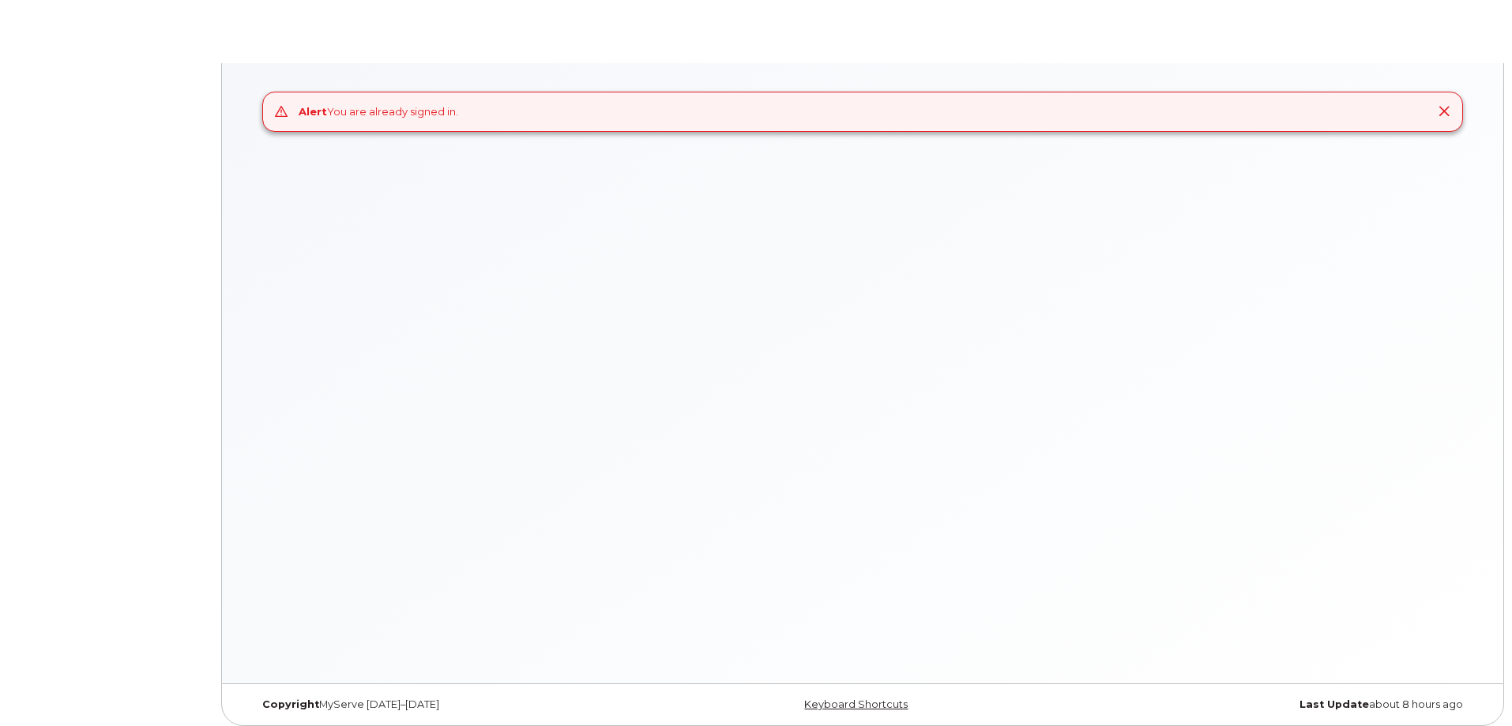 The width and height of the screenshot is (1512, 726). What do you see at coordinates (856, 704) in the screenshot?
I see `a: Keyboard Shortcuts` at bounding box center [856, 704].